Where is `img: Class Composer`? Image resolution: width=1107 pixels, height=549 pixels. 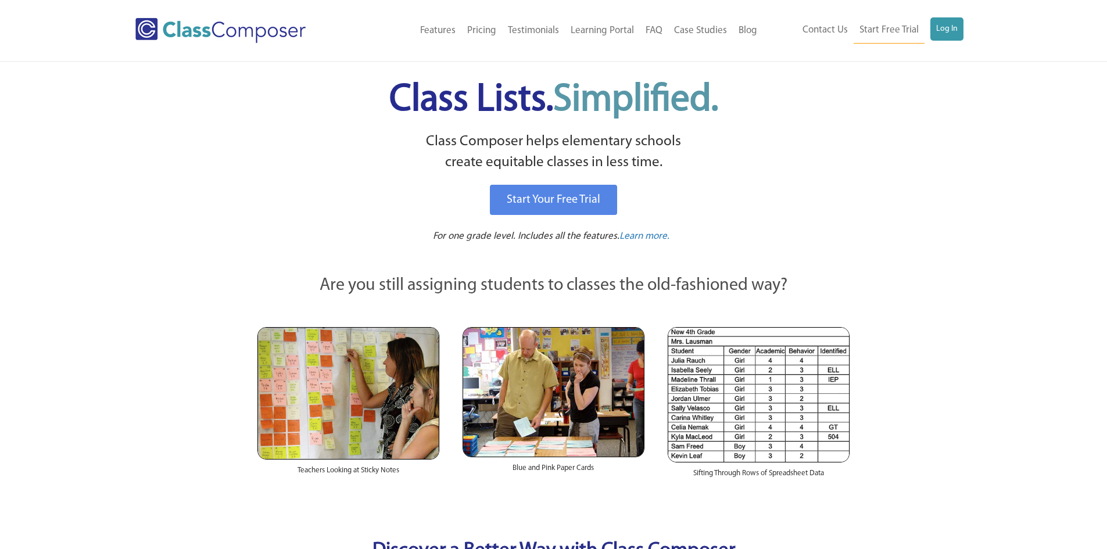 img: Class Composer is located at coordinates (220, 30).